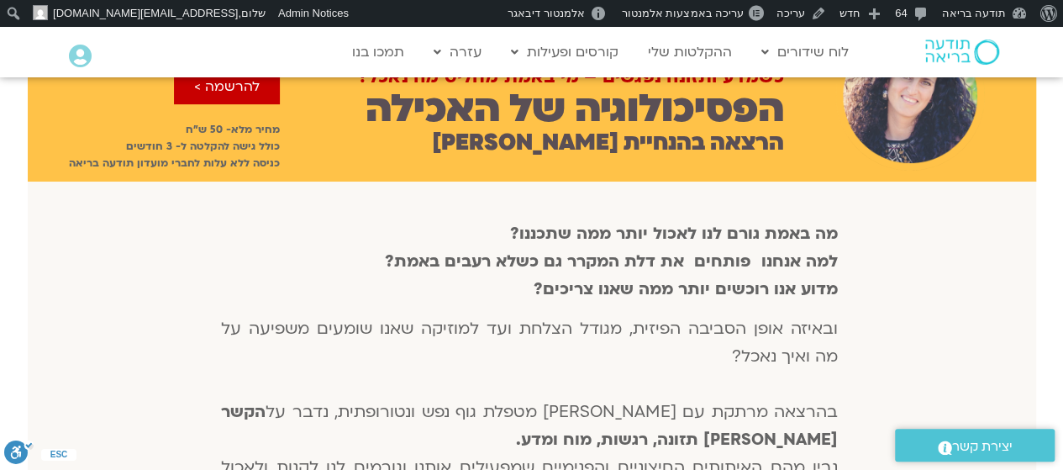  I want to click on span: להרשמה >, so click(227, 87).